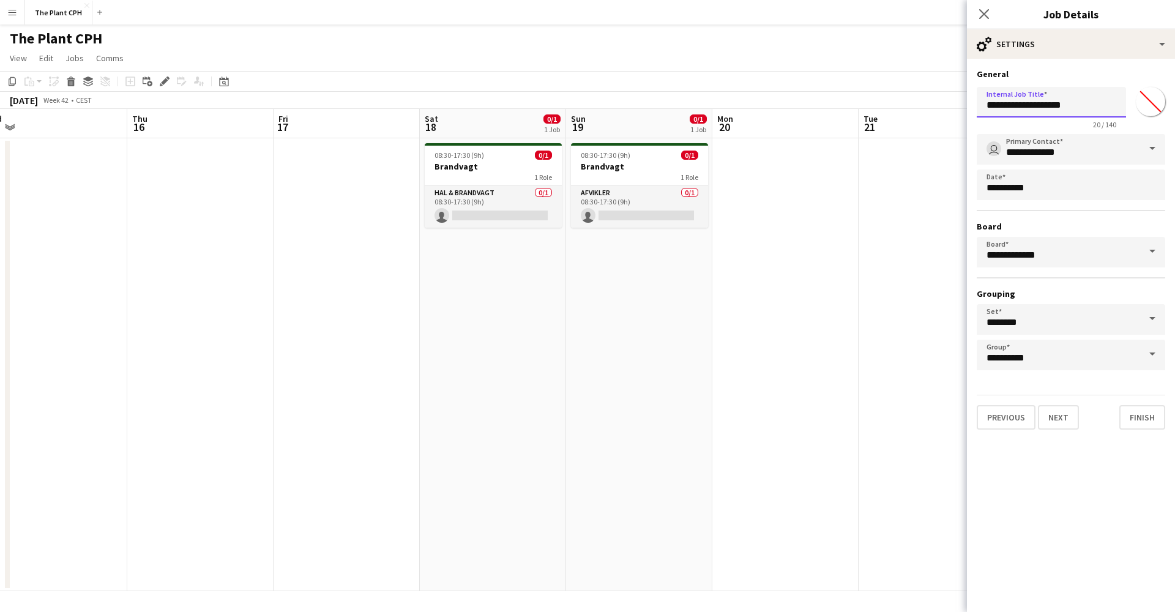 The width and height of the screenshot is (1175, 612). Describe the element at coordinates (578, 119) in the screenshot. I see `span: Sun` at that location.